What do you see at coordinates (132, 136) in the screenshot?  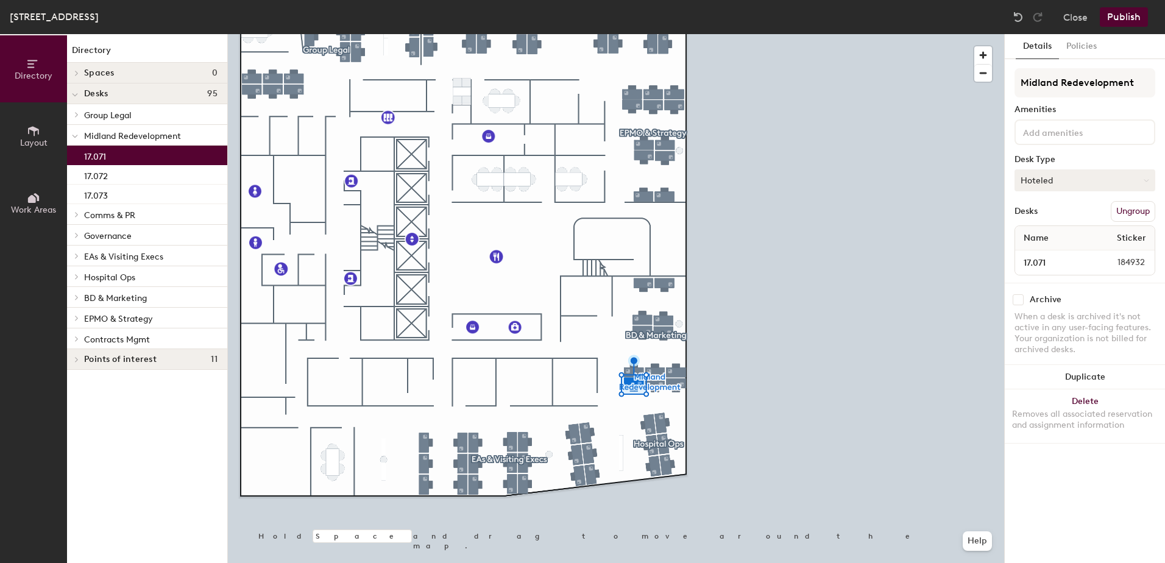 I see `span: Midland Redevelopment` at bounding box center [132, 136].